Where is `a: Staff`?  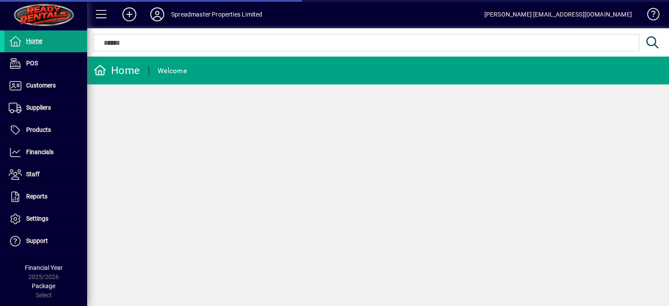 a: Staff is located at coordinates (46, 175).